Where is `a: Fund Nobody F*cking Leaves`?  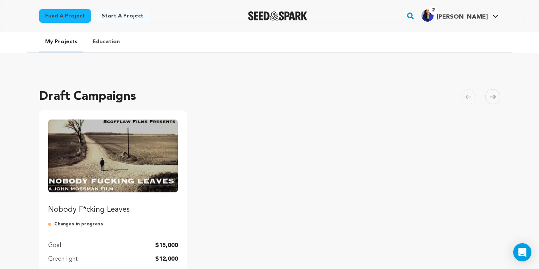
a: Fund Nobody F*cking Leaves is located at coordinates (113, 167).